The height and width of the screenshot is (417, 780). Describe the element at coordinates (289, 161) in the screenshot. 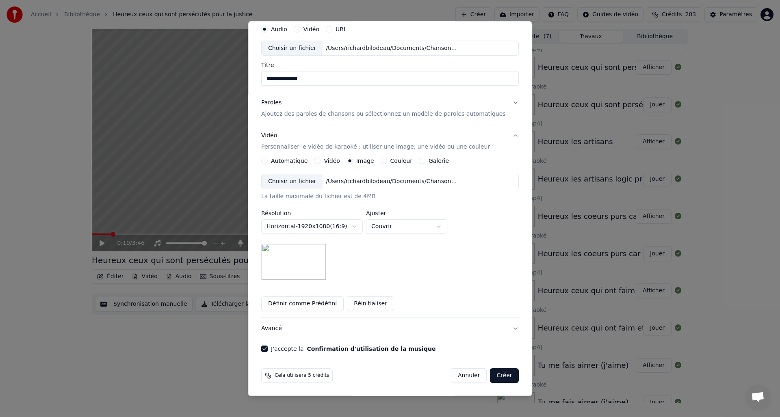

I see `label: Automatique` at that location.